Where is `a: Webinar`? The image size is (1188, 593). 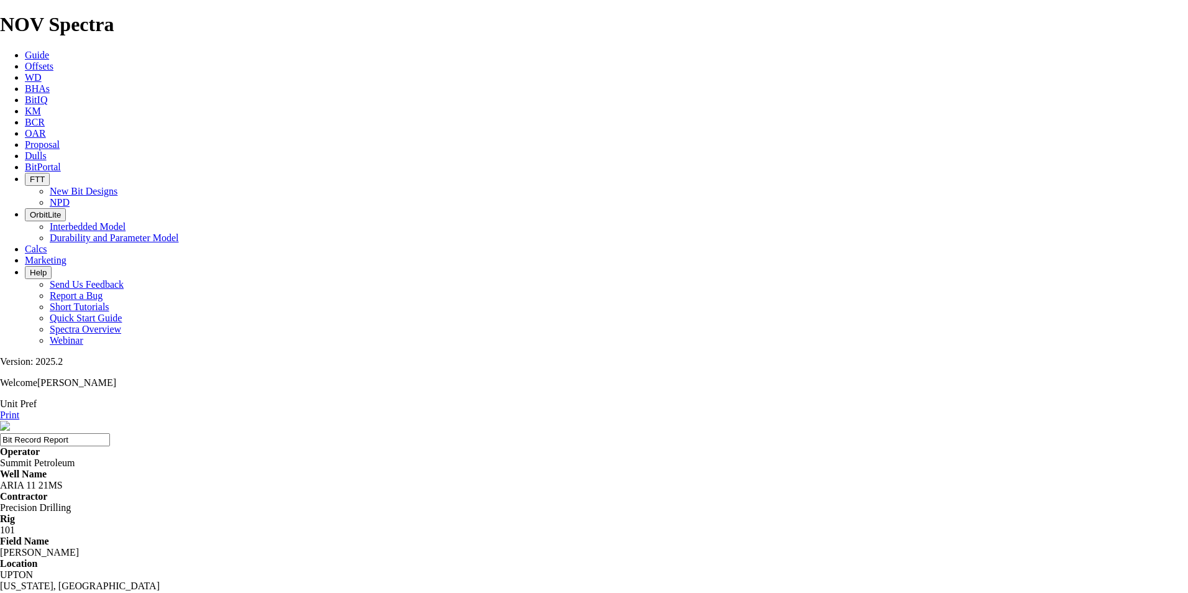 a: Webinar is located at coordinates (66, 340).